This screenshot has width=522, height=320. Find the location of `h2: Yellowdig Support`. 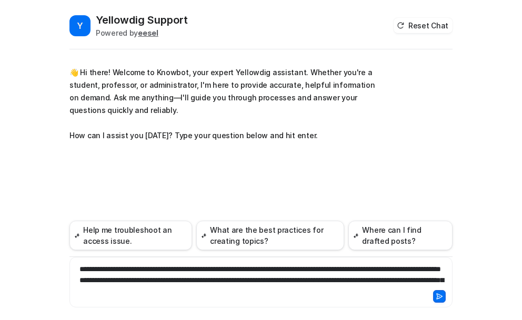

h2: Yellowdig Support is located at coordinates (141, 20).